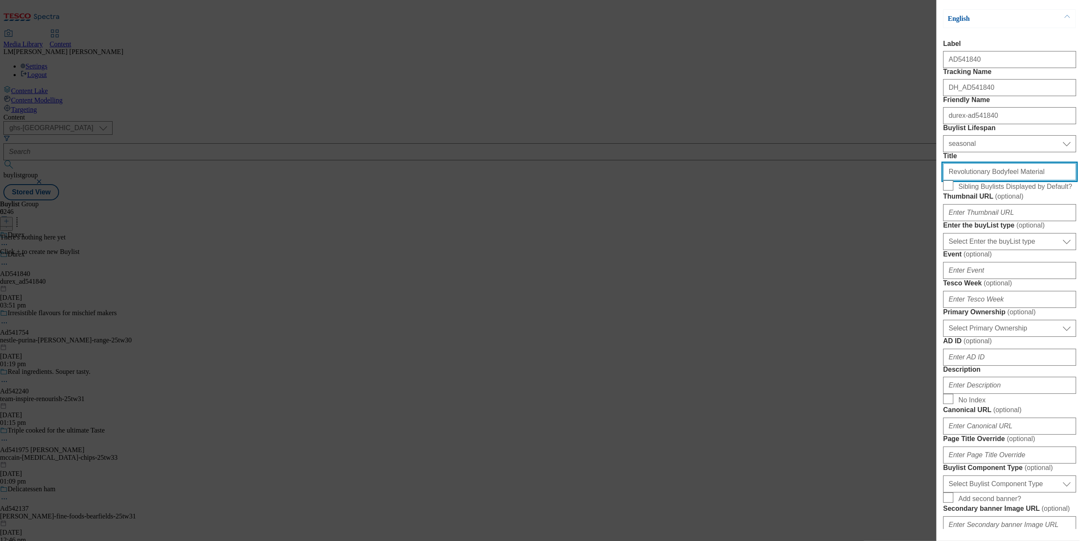 This screenshot has height=541, width=1083. Describe the element at coordinates (1010, 467) in the screenshot. I see `label: Buylist Component Type` at that location.